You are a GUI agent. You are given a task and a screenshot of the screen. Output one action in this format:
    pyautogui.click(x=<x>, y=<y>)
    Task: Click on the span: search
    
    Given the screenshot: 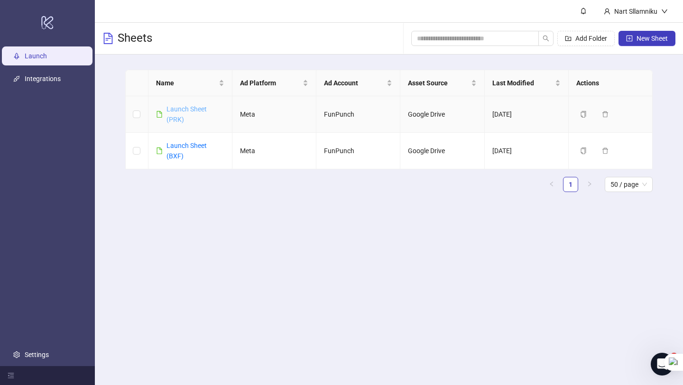 What is the action you would take?
    pyautogui.click(x=546, y=38)
    